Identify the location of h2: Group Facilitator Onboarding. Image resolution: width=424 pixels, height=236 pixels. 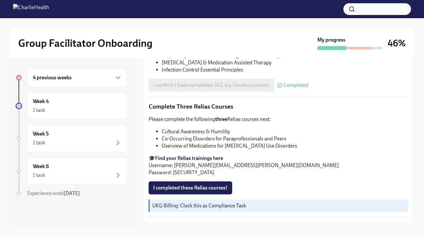
(85, 43).